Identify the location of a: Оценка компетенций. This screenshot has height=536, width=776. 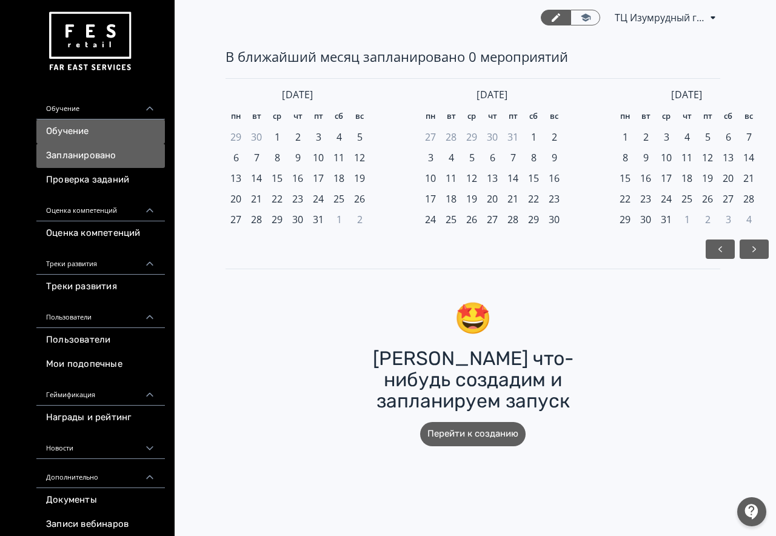
(101, 233).